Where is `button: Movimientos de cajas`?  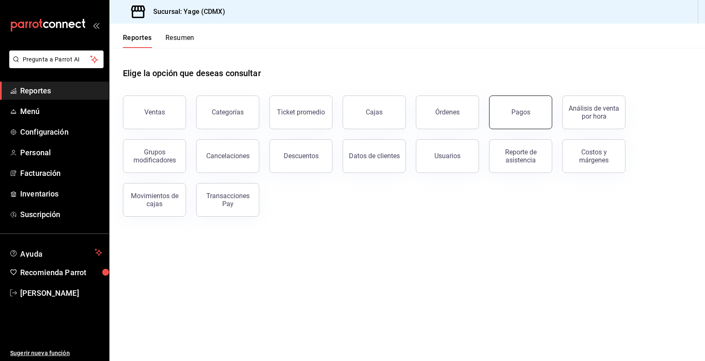 button: Movimientos de cajas is located at coordinates (155, 200).